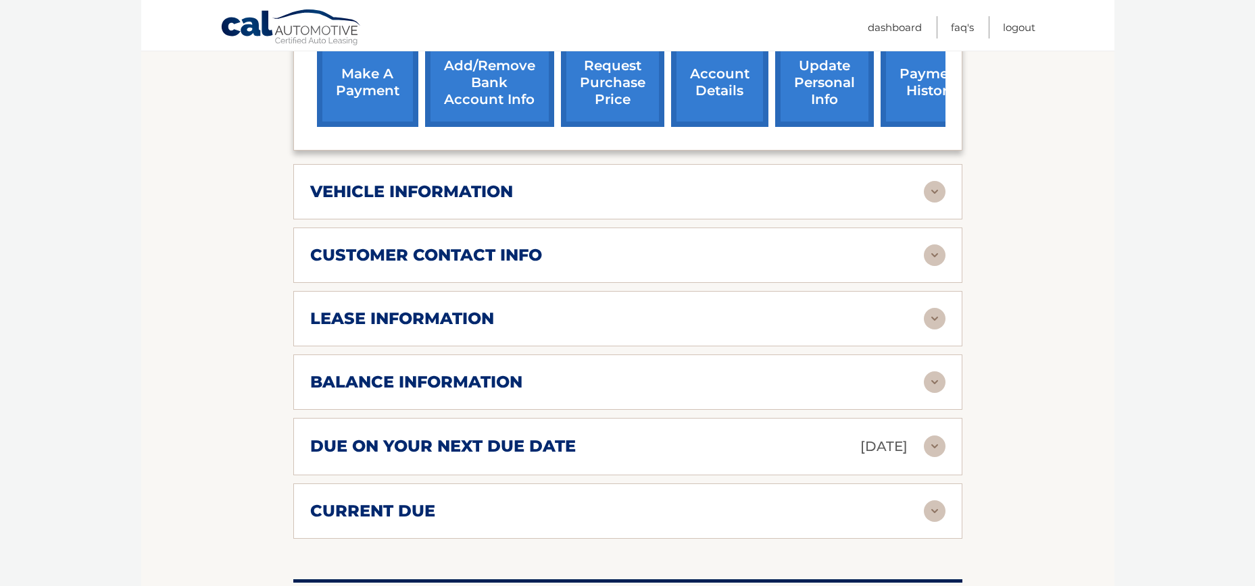 Image resolution: width=1255 pixels, height=586 pixels. Describe the element at coordinates (411, 192) in the screenshot. I see `h2: vehicle information` at that location.